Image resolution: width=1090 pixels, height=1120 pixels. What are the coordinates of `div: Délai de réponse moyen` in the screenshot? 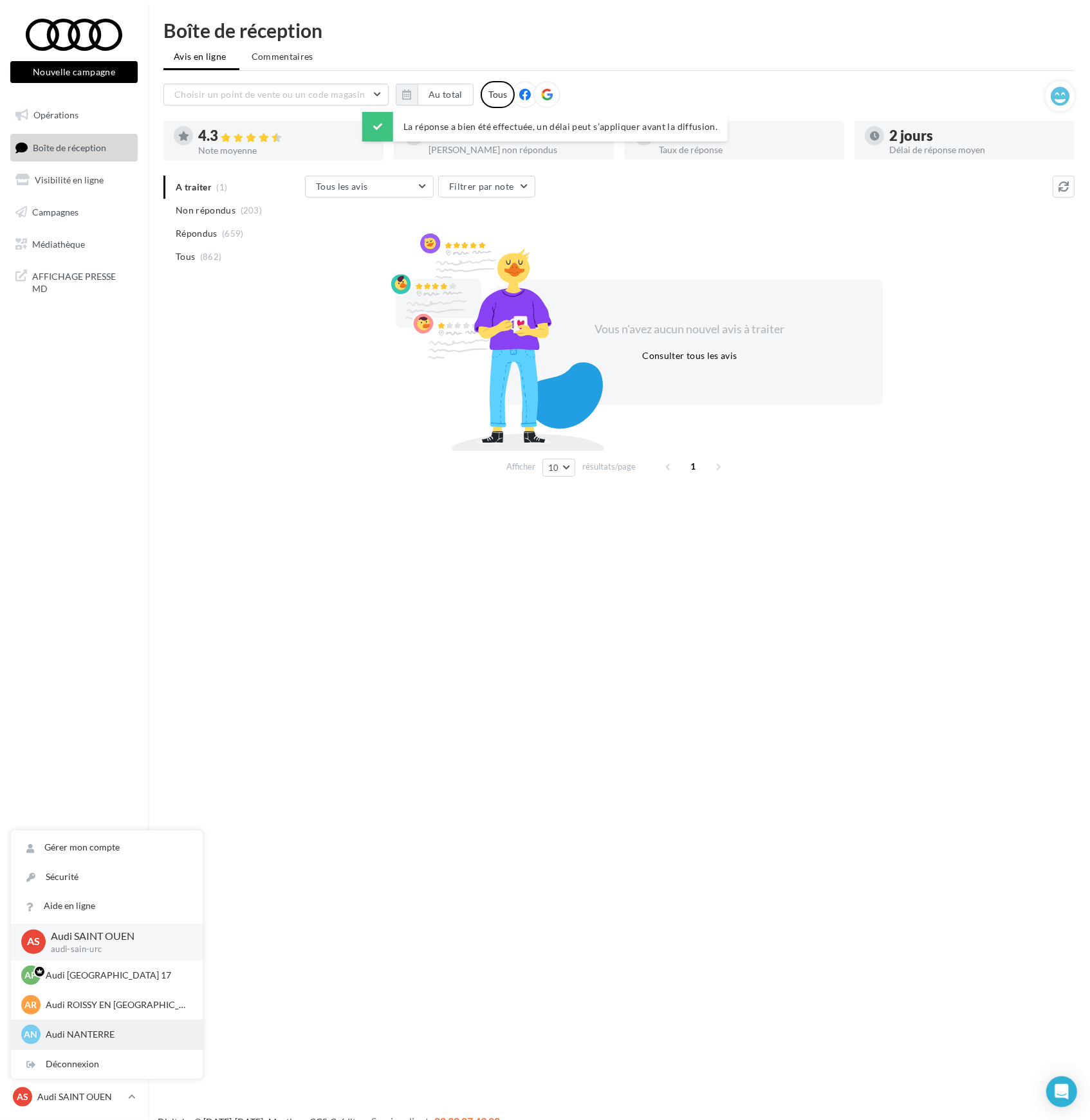 It's located at (976, 150).